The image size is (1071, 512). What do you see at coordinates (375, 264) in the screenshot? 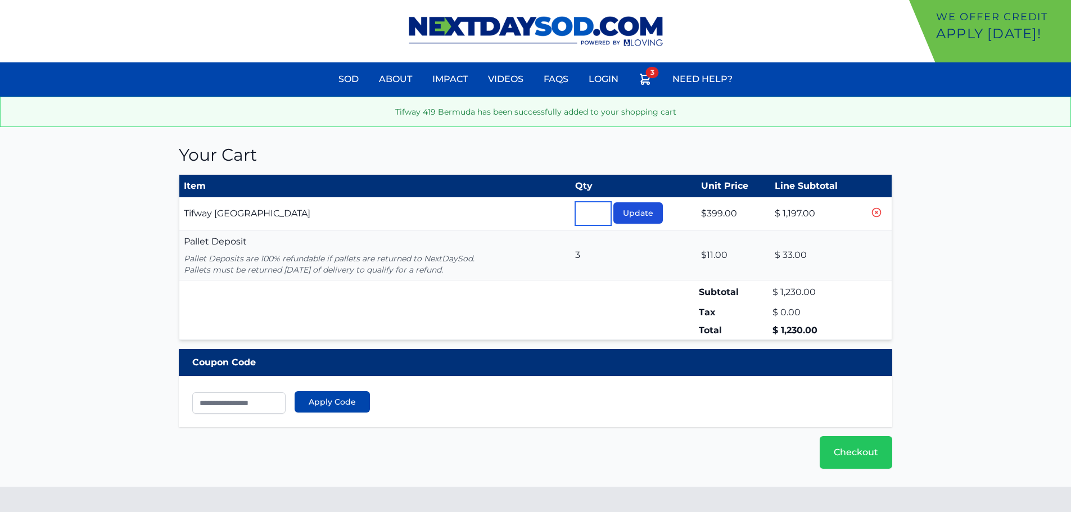
I see `p: Pallet Deposits are 100% refundable if pallets are returned to NextDaySod. Pallets must be return...` at bounding box center [375, 264].